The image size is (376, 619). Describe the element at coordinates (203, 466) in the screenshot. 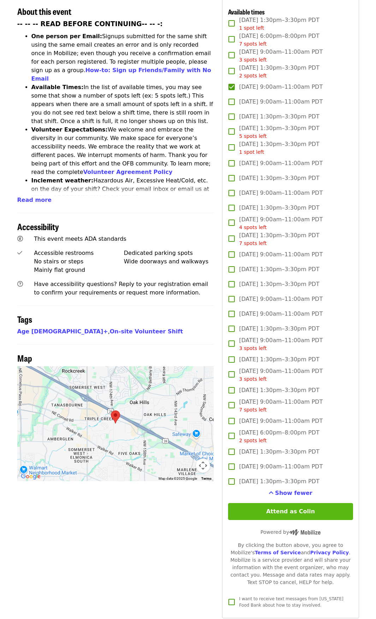

I see `button: Map camera controls` at that location.